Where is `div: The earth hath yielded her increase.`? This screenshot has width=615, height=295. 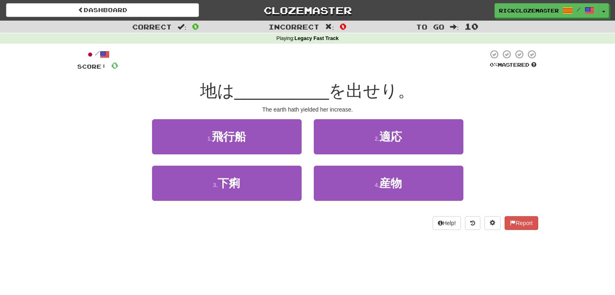 div: The earth hath yielded her increase. is located at coordinates (308, 110).